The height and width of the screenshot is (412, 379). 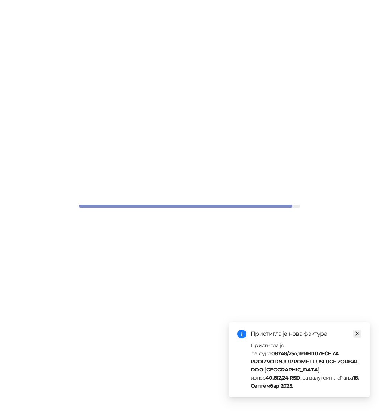 I want to click on div: Пристигла је нова фактура, so click(x=306, y=334).